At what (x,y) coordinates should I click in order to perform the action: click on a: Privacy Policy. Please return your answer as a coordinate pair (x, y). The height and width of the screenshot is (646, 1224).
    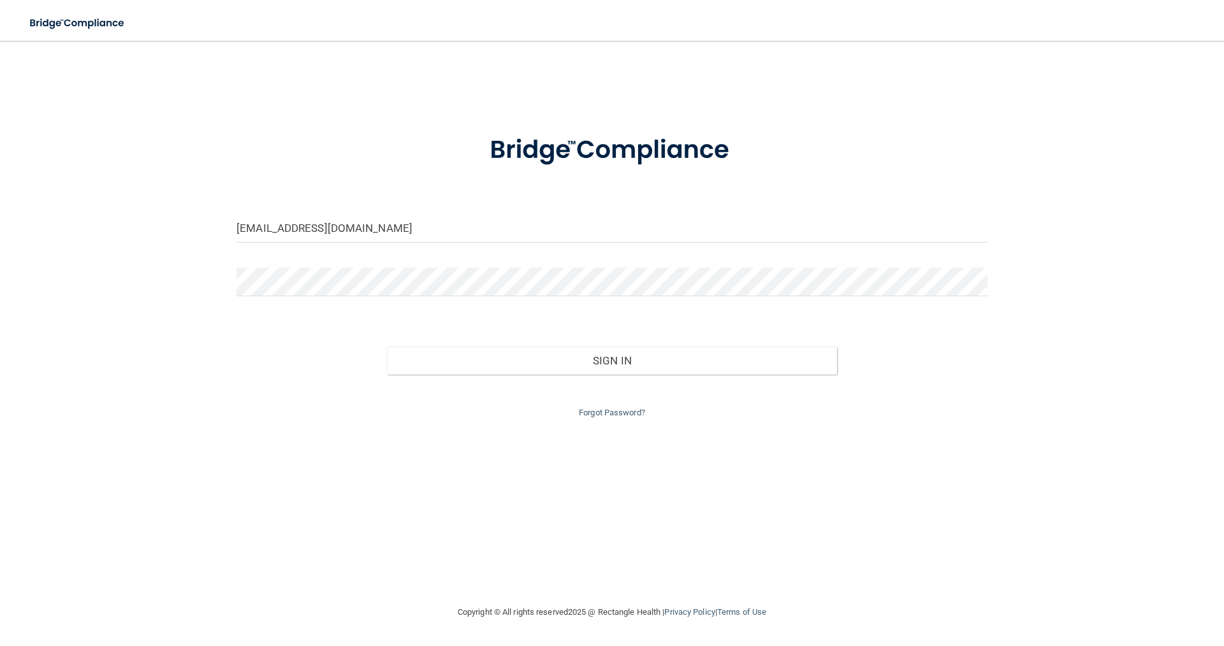
    Looking at the image, I should click on (689, 612).